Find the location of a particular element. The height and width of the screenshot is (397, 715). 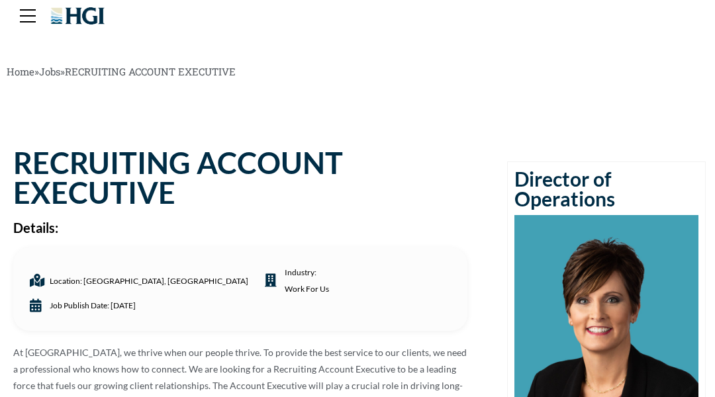

span: RECRUITING ACCOUNT EXECUTIVE is located at coordinates (150, 72).